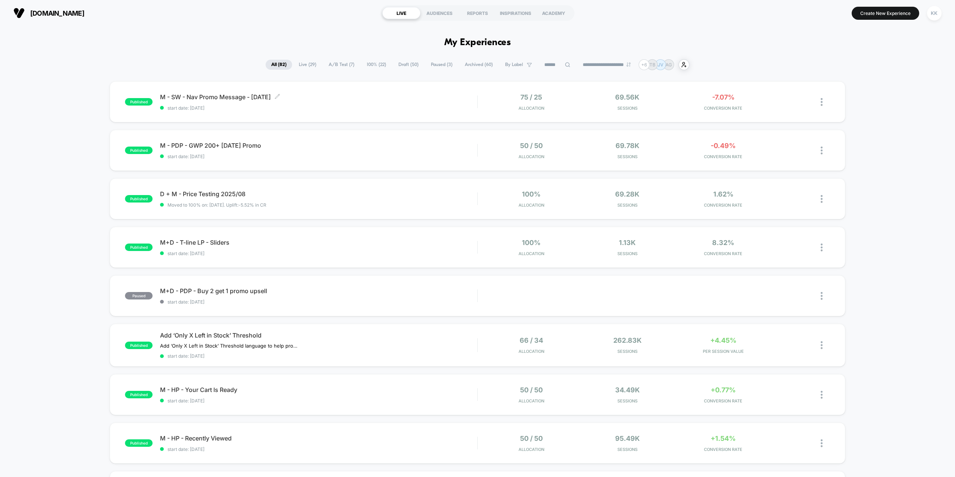  What do you see at coordinates (723, 97) in the screenshot?
I see `span: -7.07%` at bounding box center [723, 97].